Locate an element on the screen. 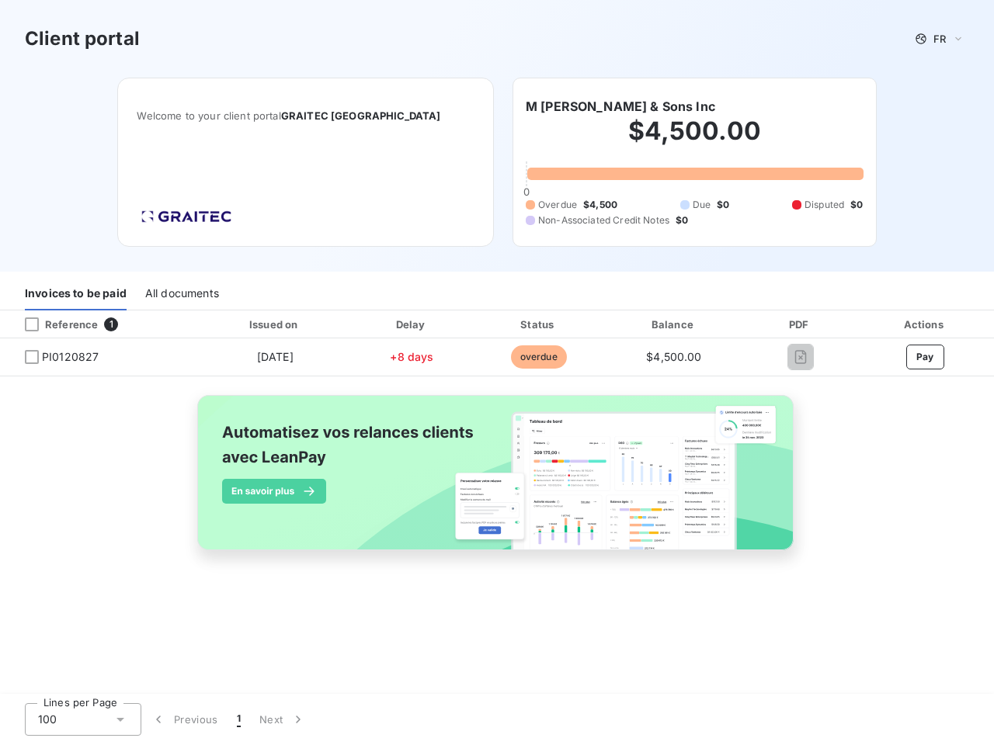 The image size is (994, 745). span: overdue is located at coordinates (539, 357).